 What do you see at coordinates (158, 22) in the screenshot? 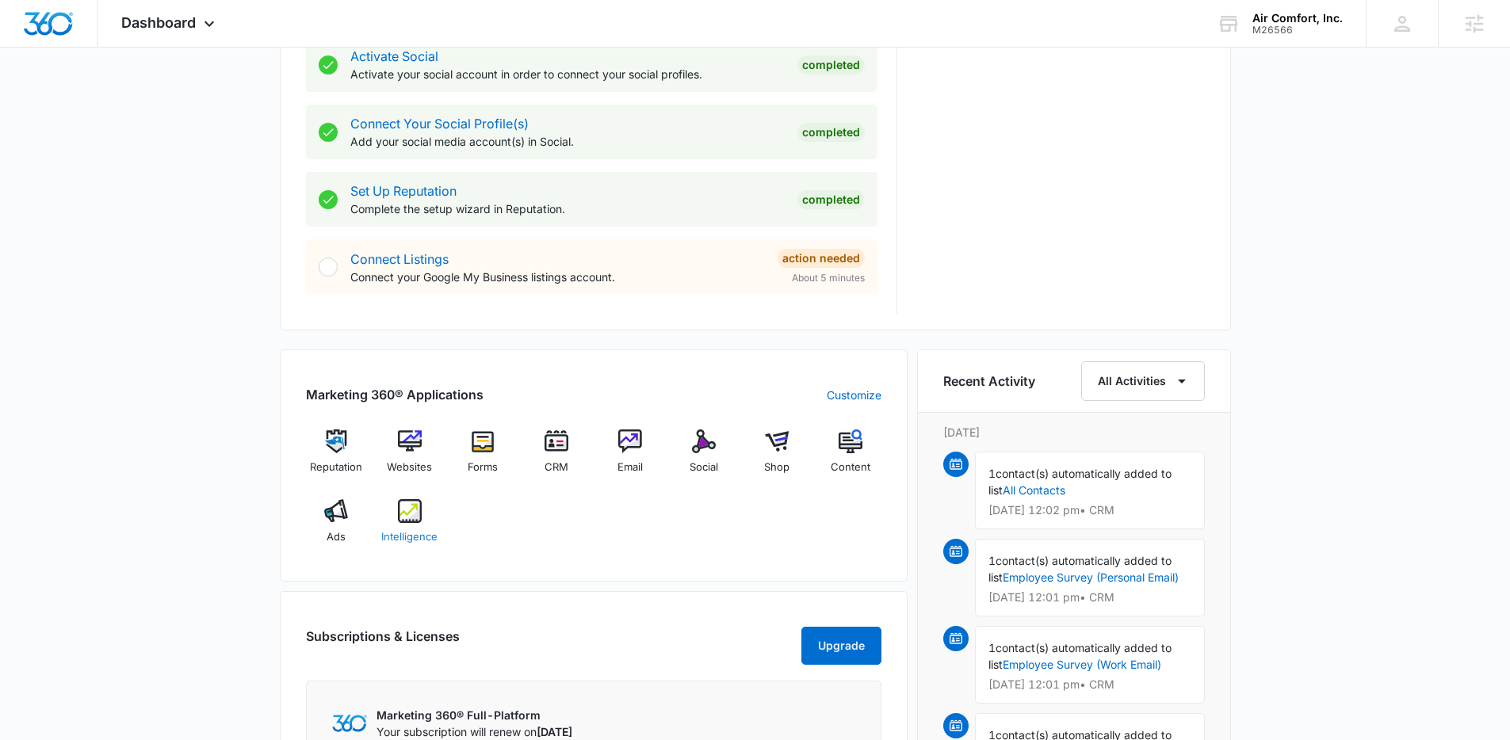
I see `span: Dashboard` at bounding box center [158, 22].